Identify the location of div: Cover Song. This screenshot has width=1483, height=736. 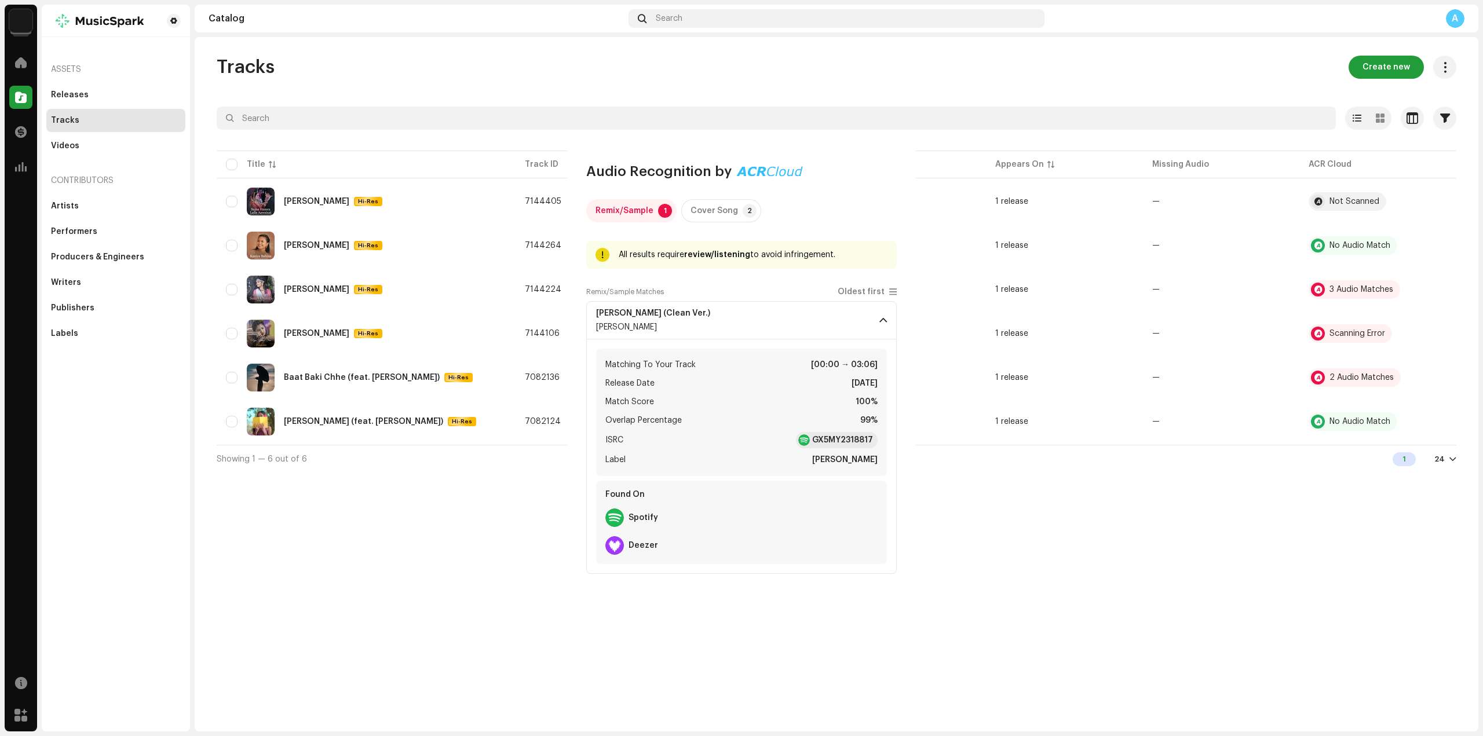
(714, 211).